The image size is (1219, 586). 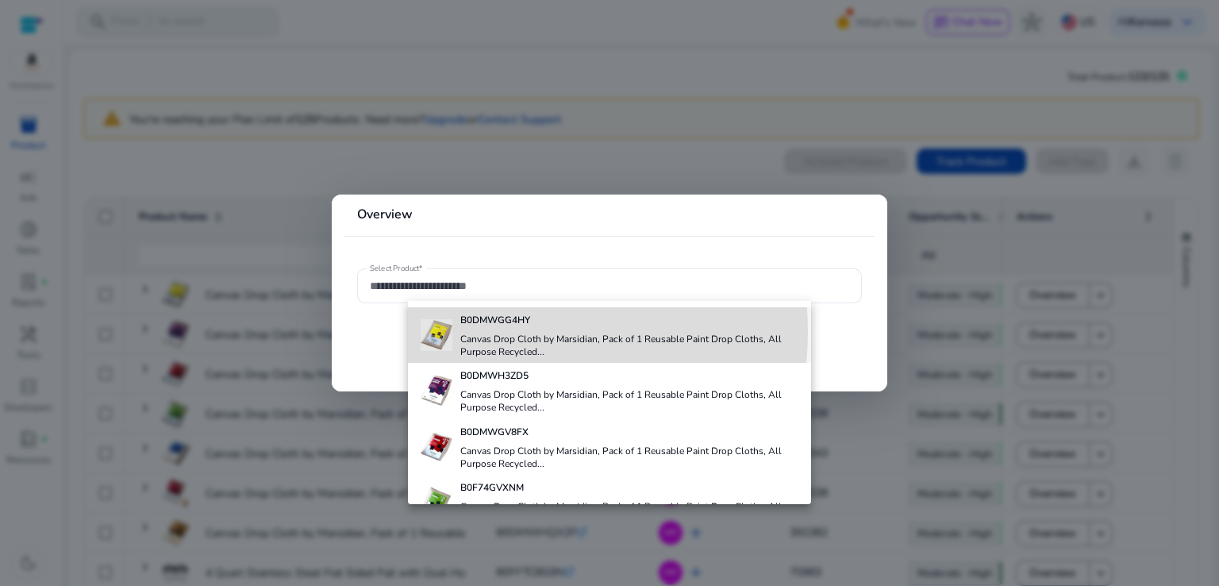 I want to click on img: 31OI9IaMRXL._AC_US100_.jpg, so click(x=436, y=502).